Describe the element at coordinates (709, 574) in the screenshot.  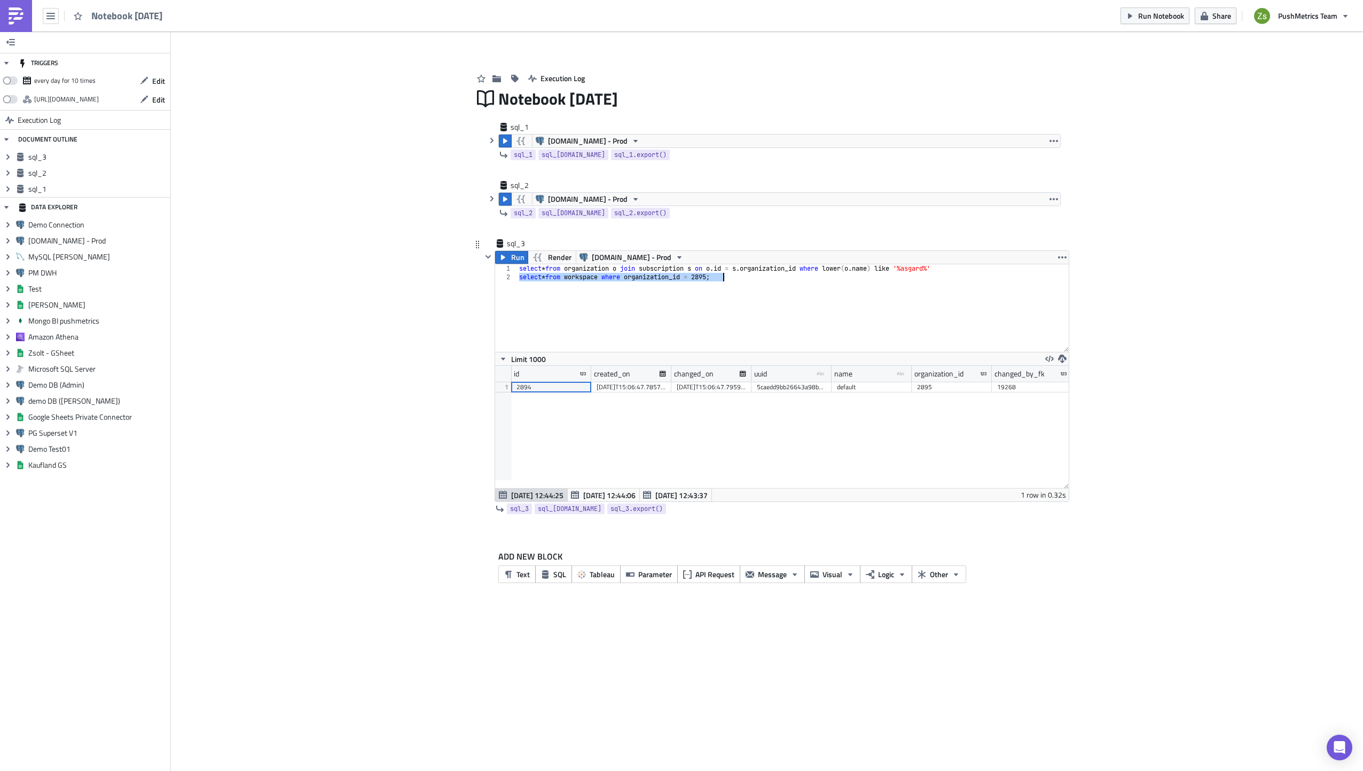
I see `button: API Request` at that location.